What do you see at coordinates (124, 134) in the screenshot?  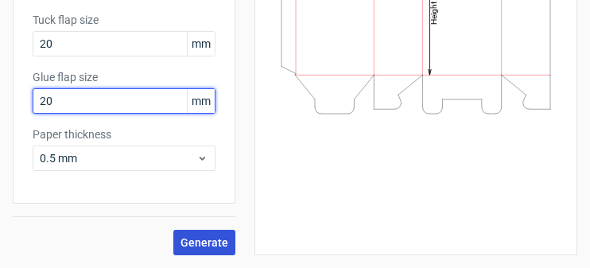 I see `label: Paper thickness` at bounding box center [124, 134].